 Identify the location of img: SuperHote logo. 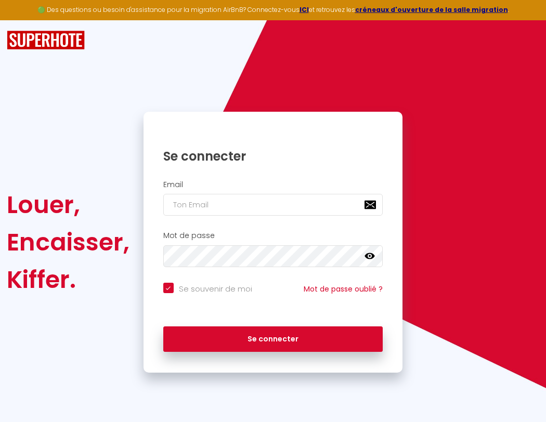
(46, 40).